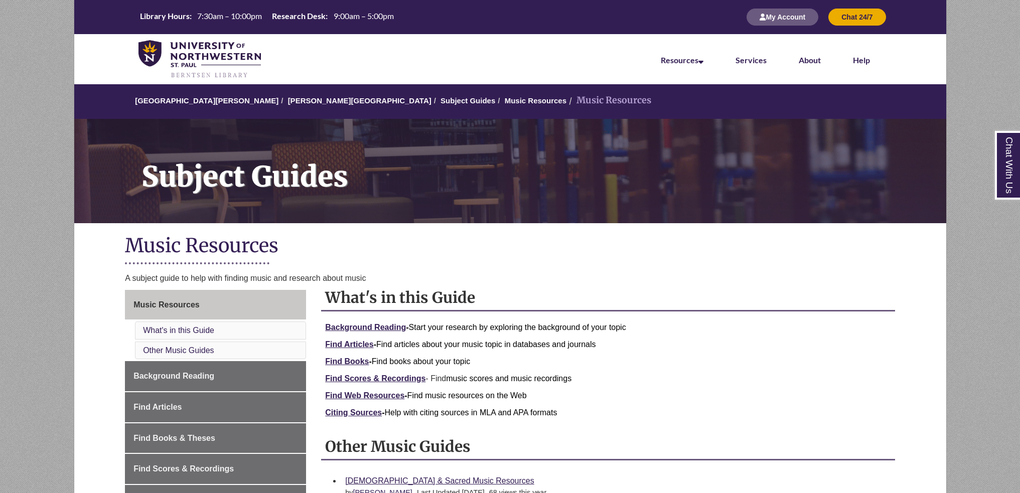 The height and width of the screenshot is (493, 1020). What do you see at coordinates (857, 17) in the screenshot?
I see `a: Chat 24/7` at bounding box center [857, 17].